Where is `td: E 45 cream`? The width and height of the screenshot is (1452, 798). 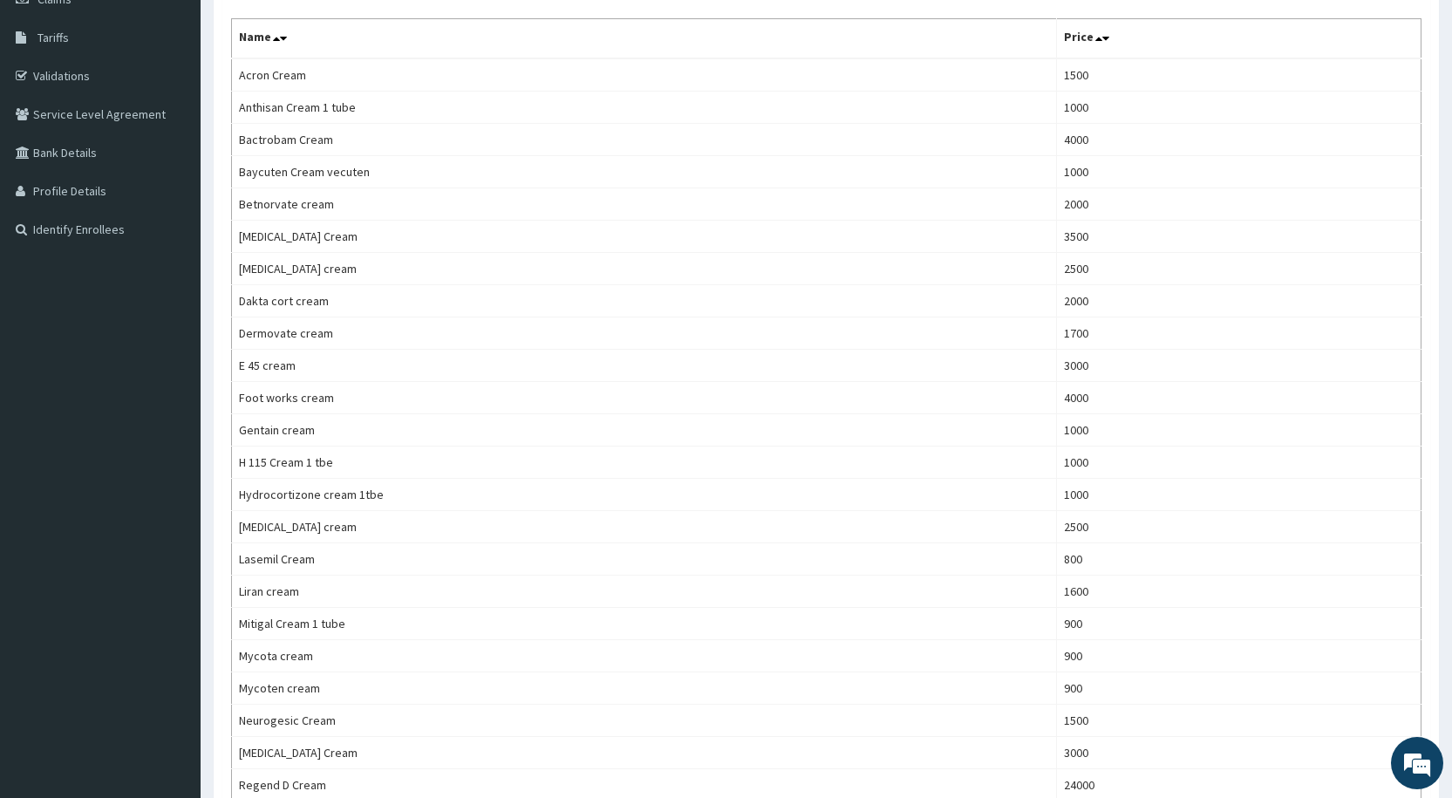
td: E 45 cream is located at coordinates (644, 365).